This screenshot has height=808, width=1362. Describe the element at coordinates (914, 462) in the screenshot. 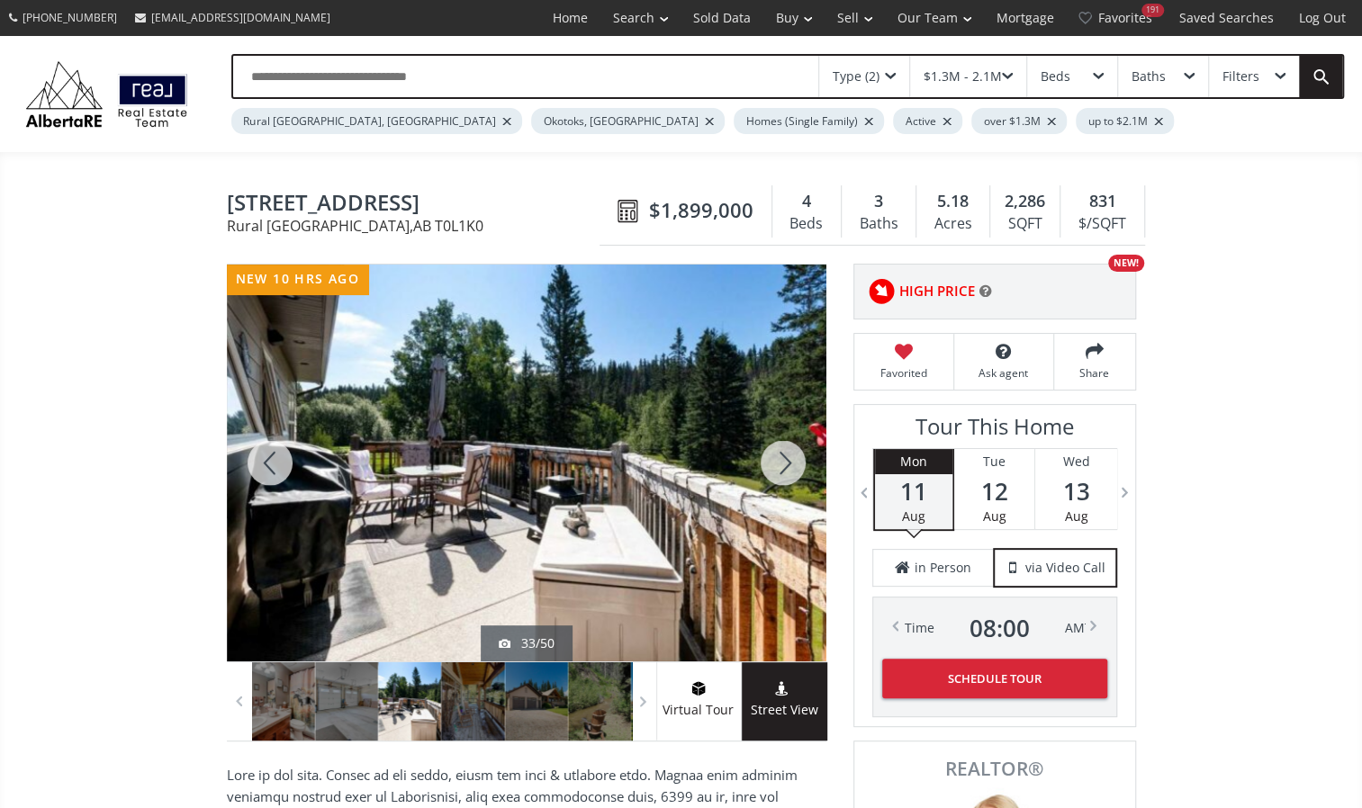

I see `div: Mon` at that location.